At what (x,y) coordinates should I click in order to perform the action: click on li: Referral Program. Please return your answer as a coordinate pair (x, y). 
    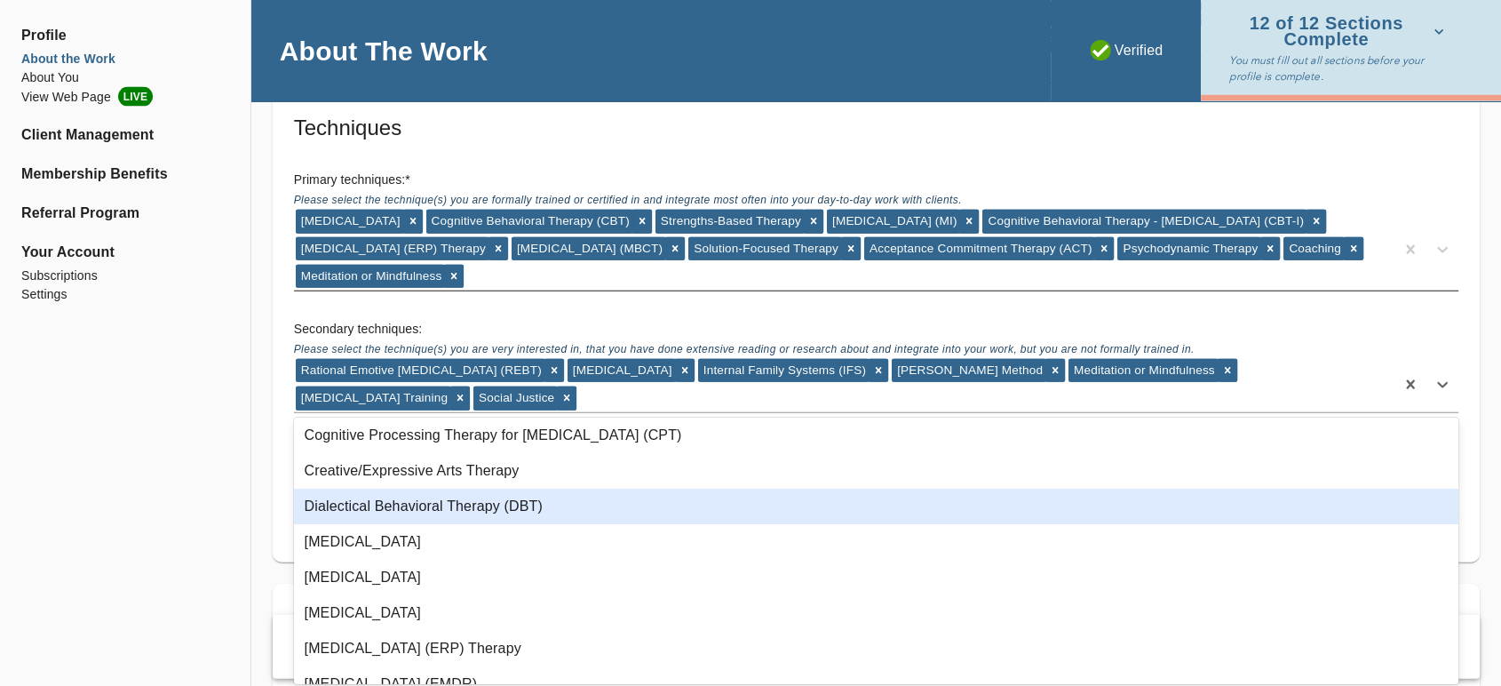
    Looking at the image, I should click on (125, 213).